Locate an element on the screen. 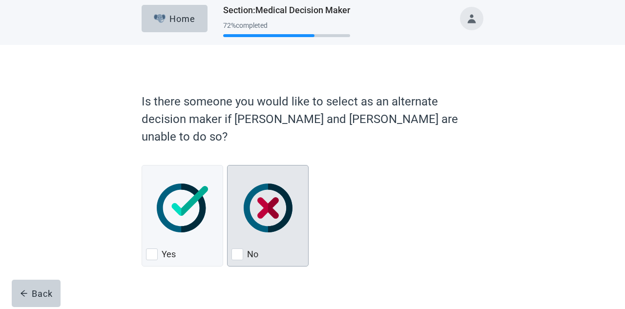  label: No is located at coordinates (253, 254).